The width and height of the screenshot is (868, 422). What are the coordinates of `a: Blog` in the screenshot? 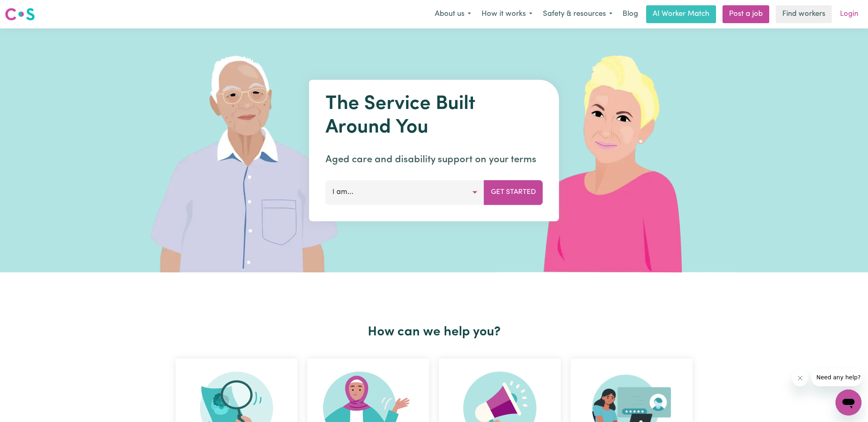 It's located at (630, 14).